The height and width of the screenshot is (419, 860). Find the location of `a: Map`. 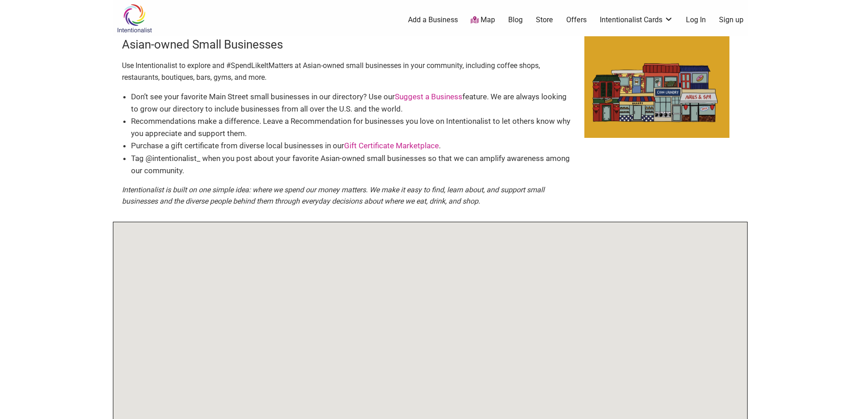

a: Map is located at coordinates (483, 20).